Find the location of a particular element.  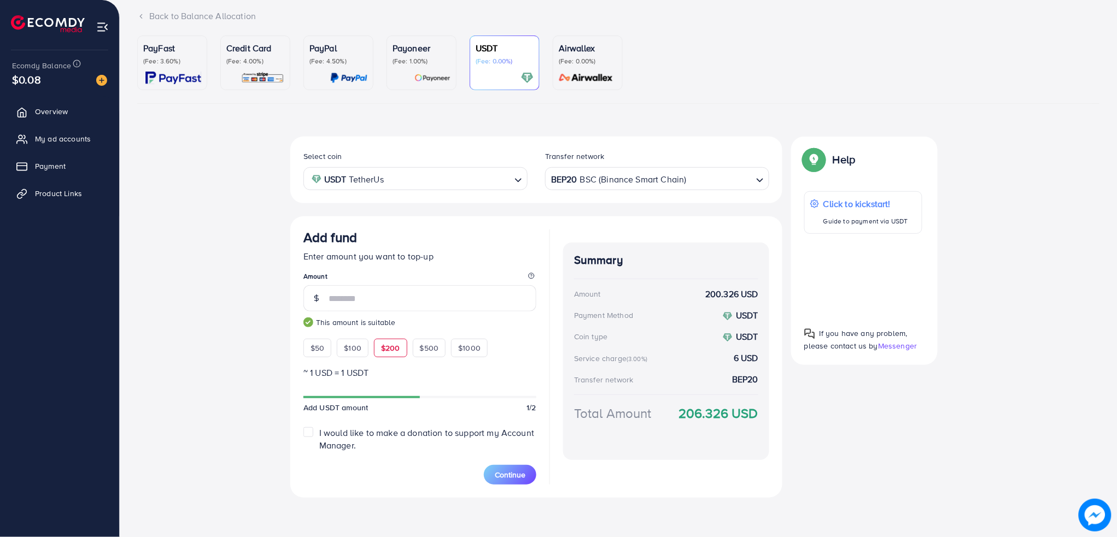

strong: 200.326 USD is located at coordinates (732, 294).